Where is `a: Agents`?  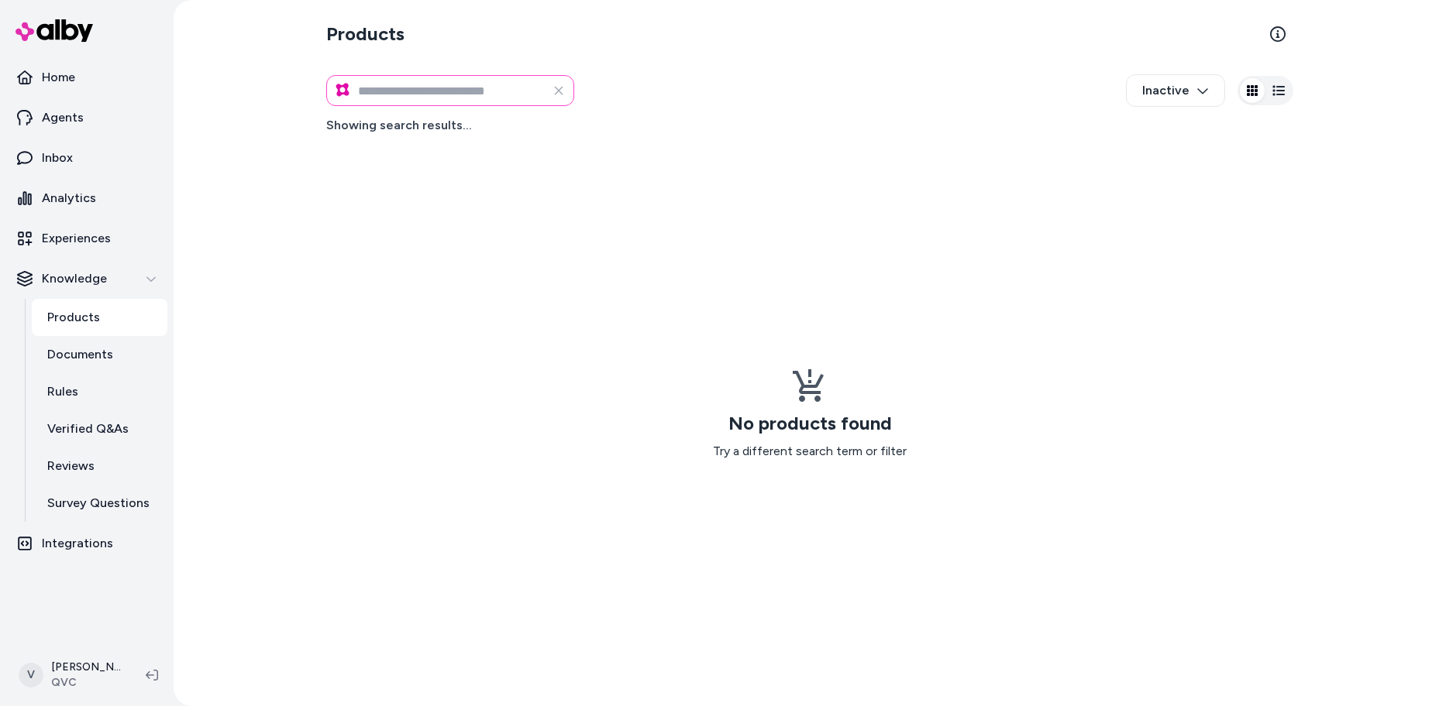 a: Agents is located at coordinates (87, 118).